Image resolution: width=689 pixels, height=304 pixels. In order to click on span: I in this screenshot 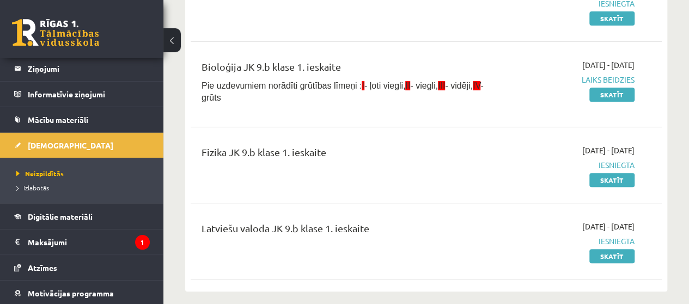, I will do `click(363, 85)`.